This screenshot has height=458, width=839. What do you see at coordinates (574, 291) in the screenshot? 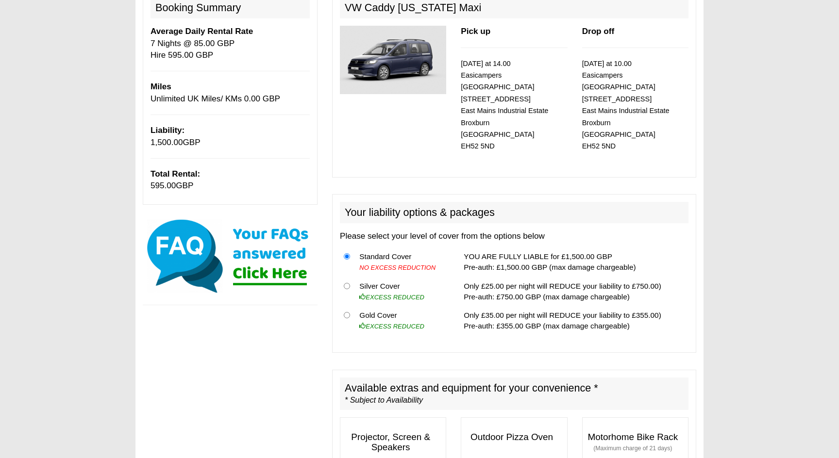
I see `td: Only £25.00 per night will REDUCE your liability to £750.00) Pre-auth: £750.00 GBP (max damage ch...` at bounding box center [574, 291].